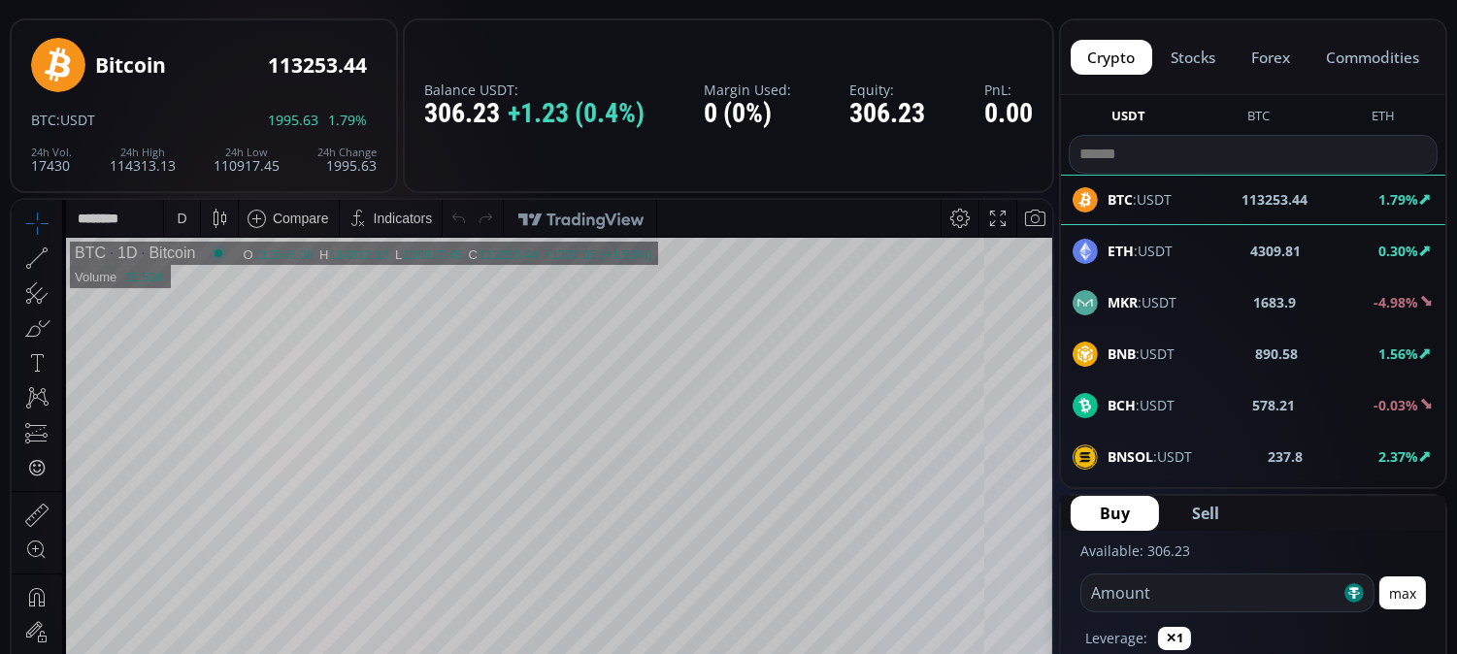  What do you see at coordinates (110, 53) in the screenshot?
I see `div: 1D` at bounding box center [110, 53].